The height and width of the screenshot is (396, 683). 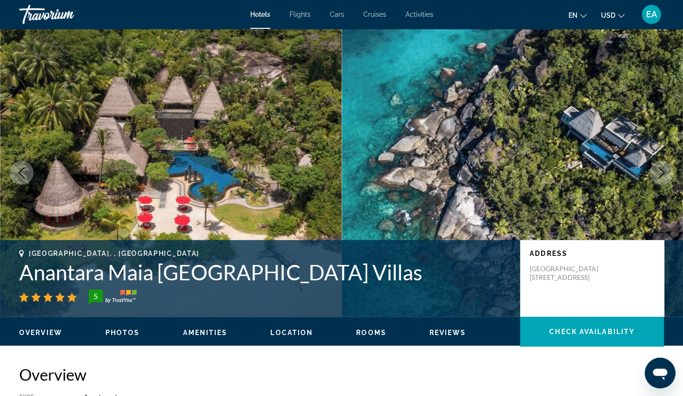 I want to click on img: trustyou-badge-hor.svg, so click(x=113, y=297).